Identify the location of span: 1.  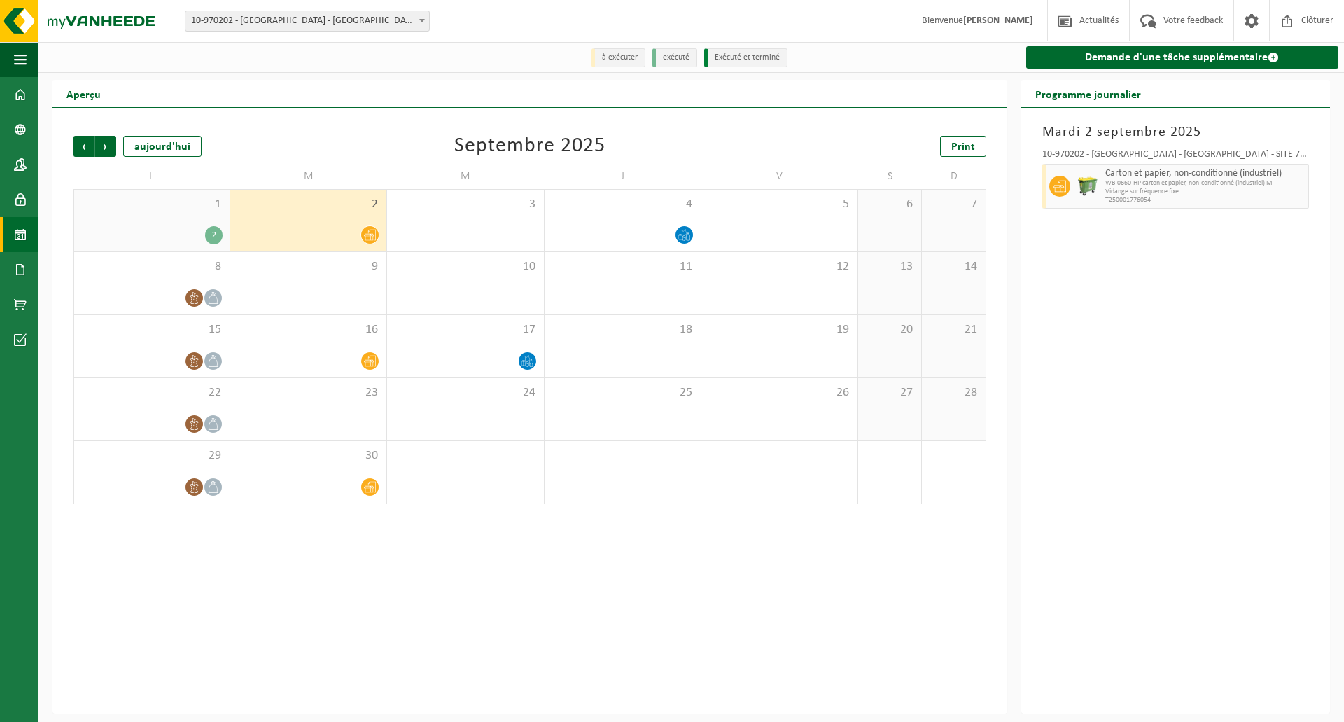
(152, 204).